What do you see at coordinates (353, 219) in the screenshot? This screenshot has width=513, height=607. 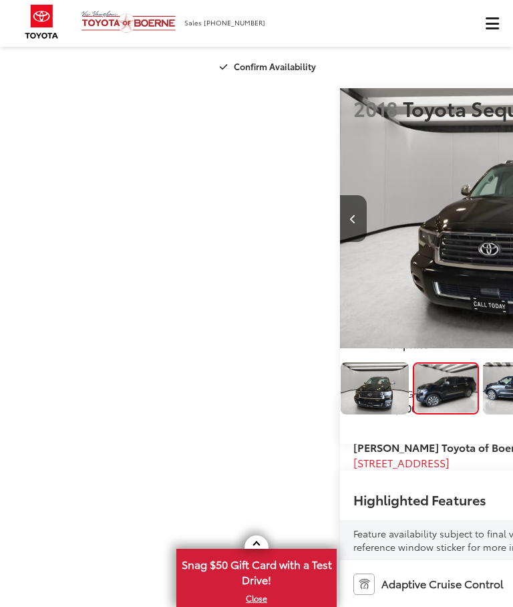 I see `button: Previous image` at bounding box center [353, 219].